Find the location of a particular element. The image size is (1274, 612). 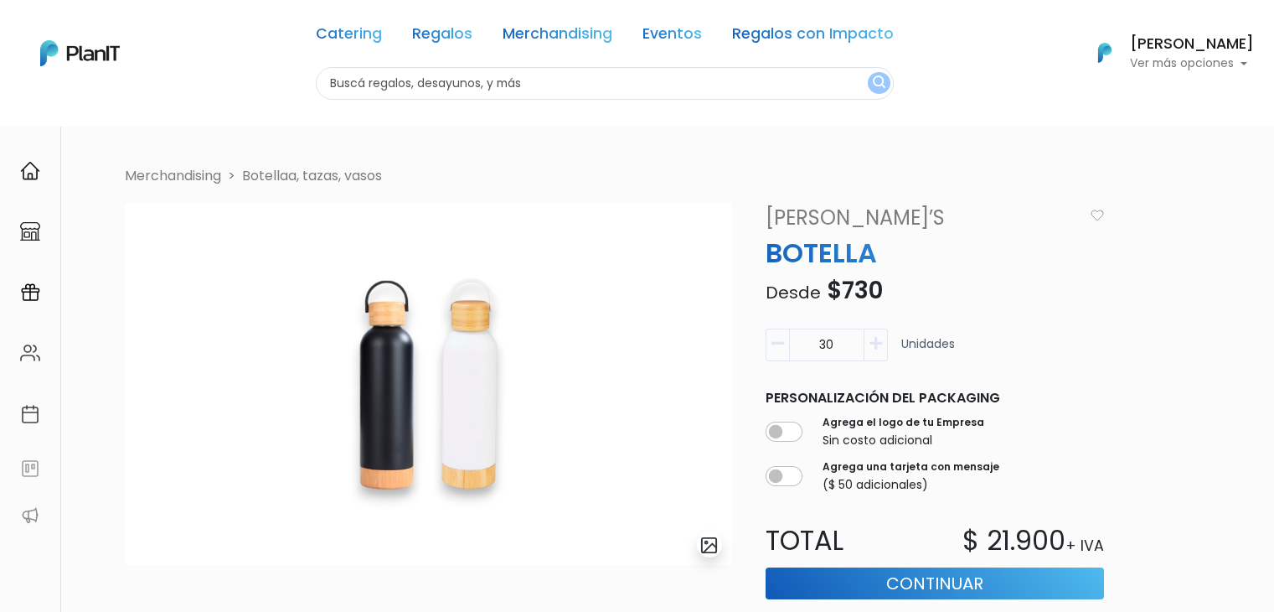

img: heart_icon is located at coordinates (1098, 215).